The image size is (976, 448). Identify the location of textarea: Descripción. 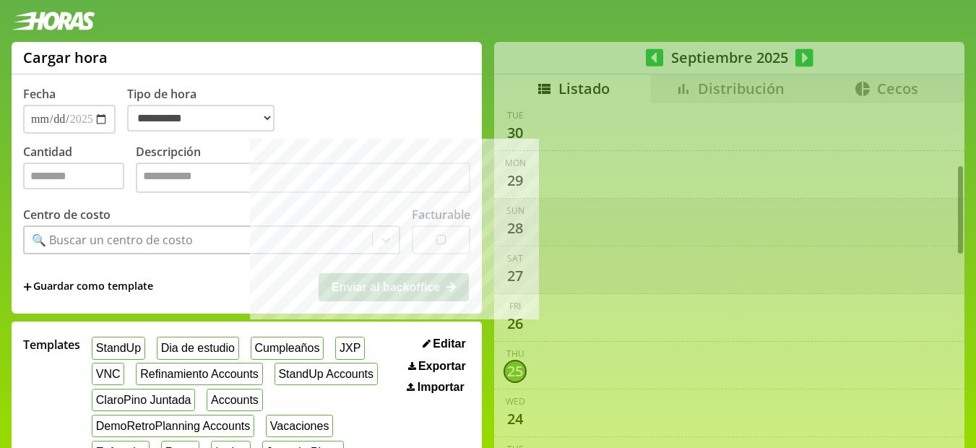
(303, 178).